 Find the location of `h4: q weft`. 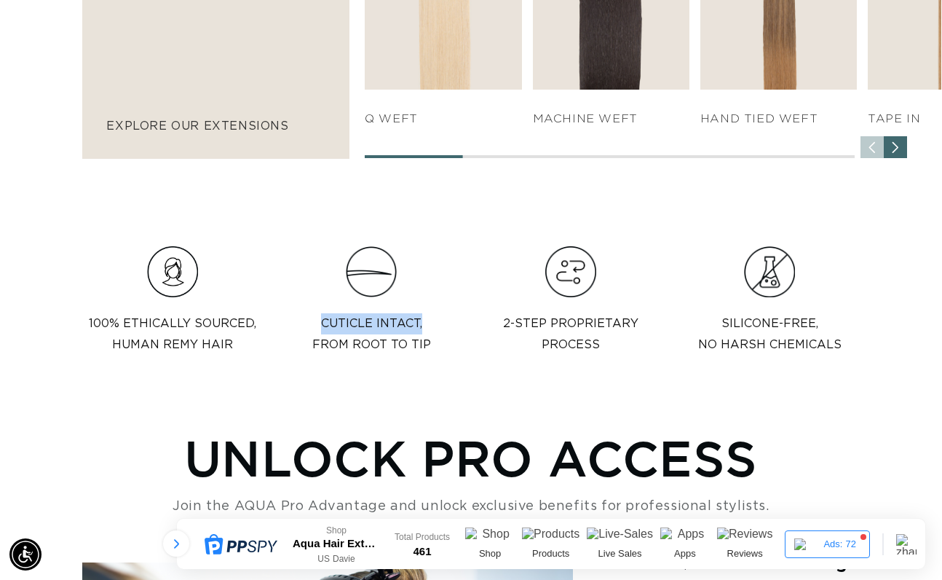

h4: q weft is located at coordinates (443, 119).